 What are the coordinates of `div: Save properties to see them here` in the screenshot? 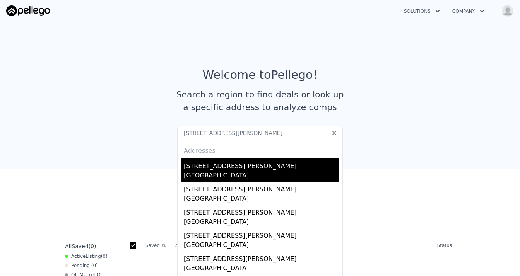 It's located at (260, 221).